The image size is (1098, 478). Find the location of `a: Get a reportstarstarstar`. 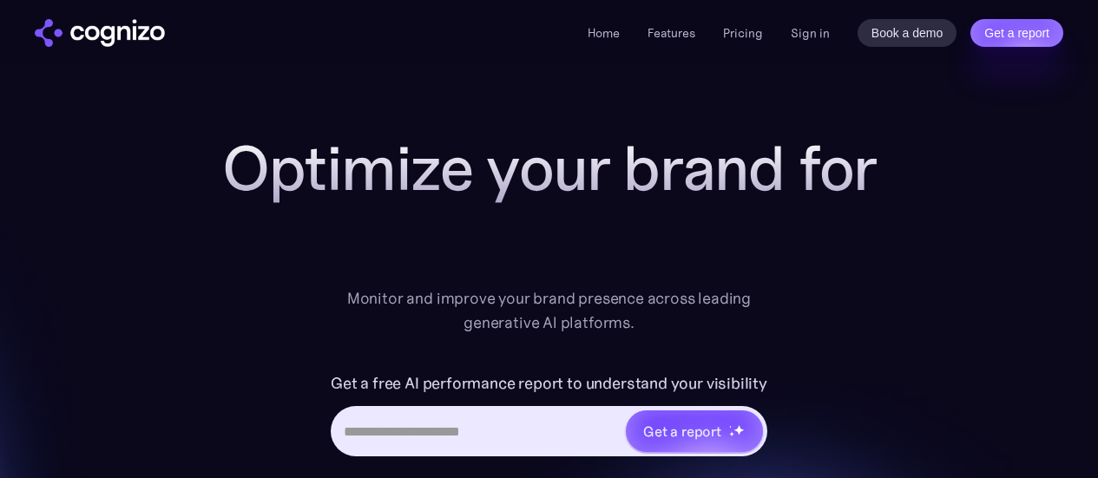

a: Get a reportstarstarstar is located at coordinates (695, 431).